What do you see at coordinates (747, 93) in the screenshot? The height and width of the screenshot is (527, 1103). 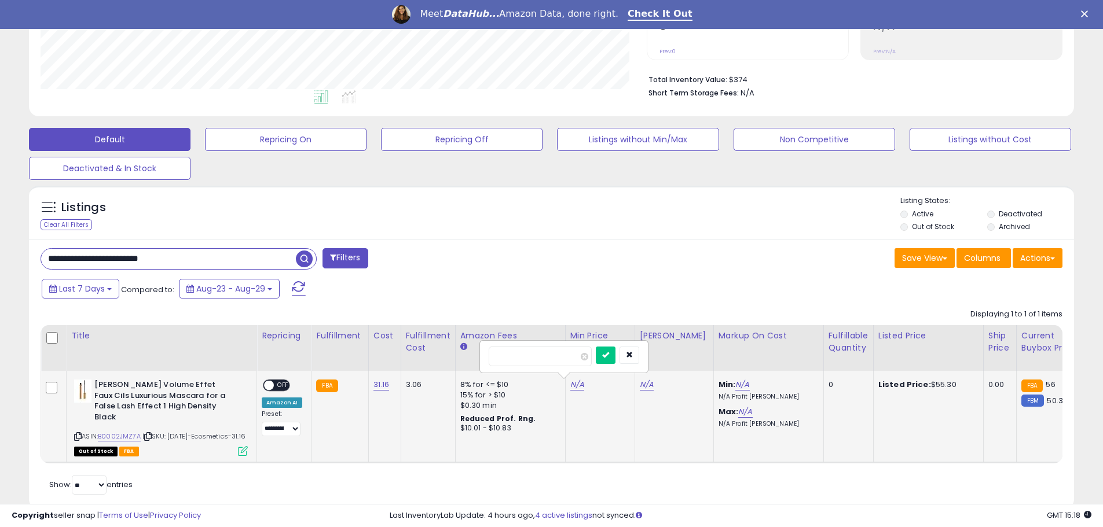 I see `span: N/A` at bounding box center [747, 93].